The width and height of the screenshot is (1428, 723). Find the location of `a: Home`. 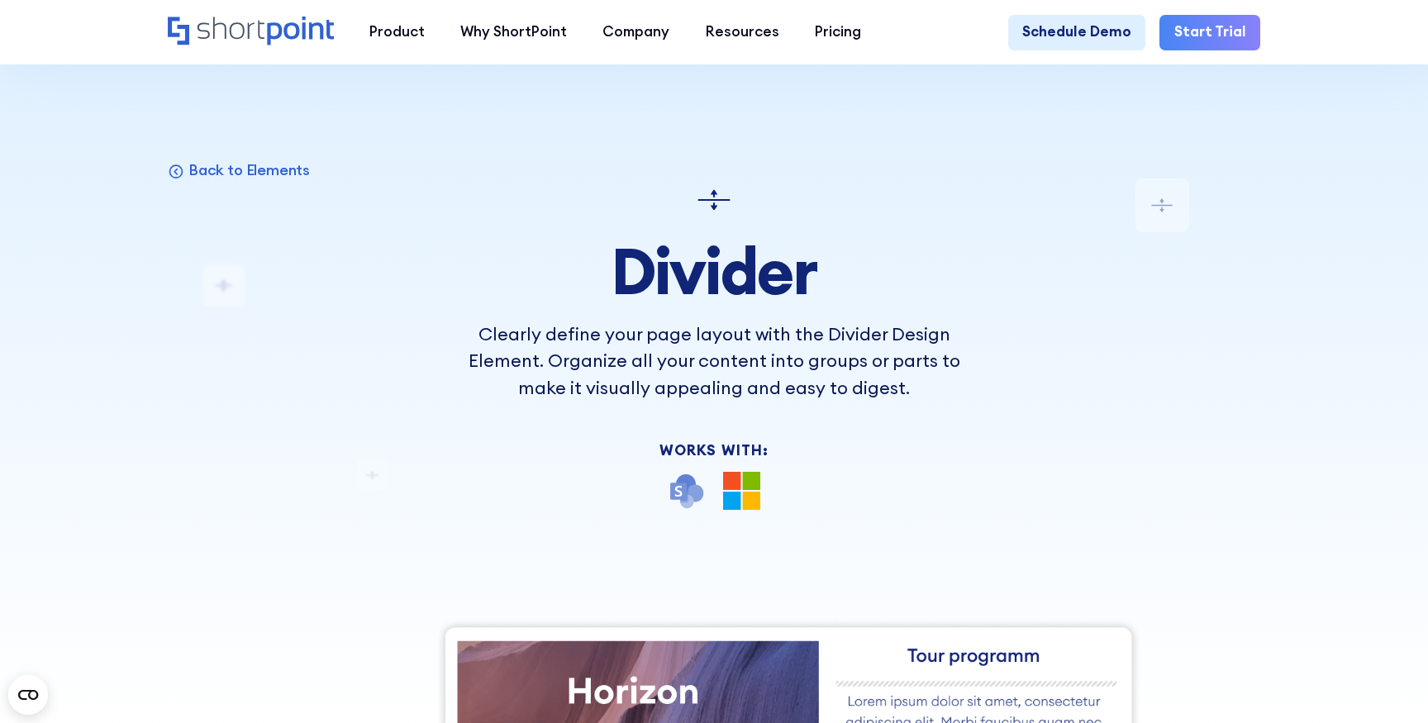

a: Home is located at coordinates (250, 32).